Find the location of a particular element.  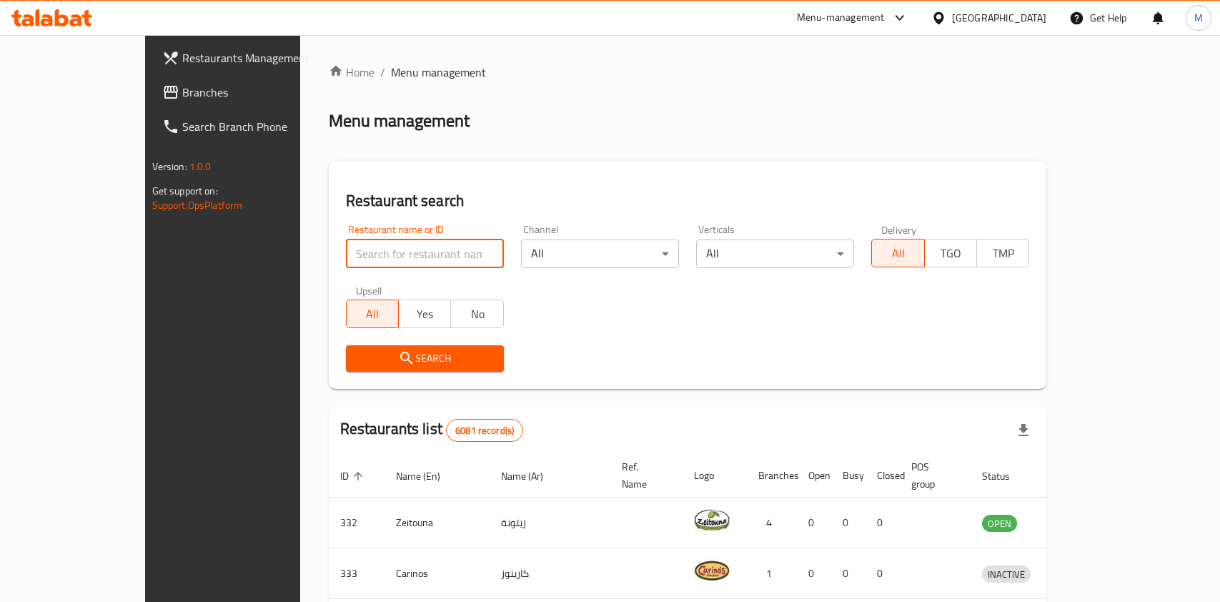

div: Total records count is located at coordinates (485, 430).